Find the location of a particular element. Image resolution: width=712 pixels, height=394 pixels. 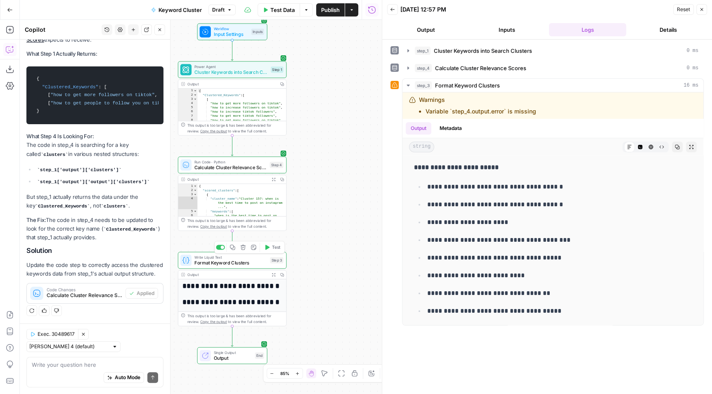

span: step_4 is located at coordinates (423, 68).